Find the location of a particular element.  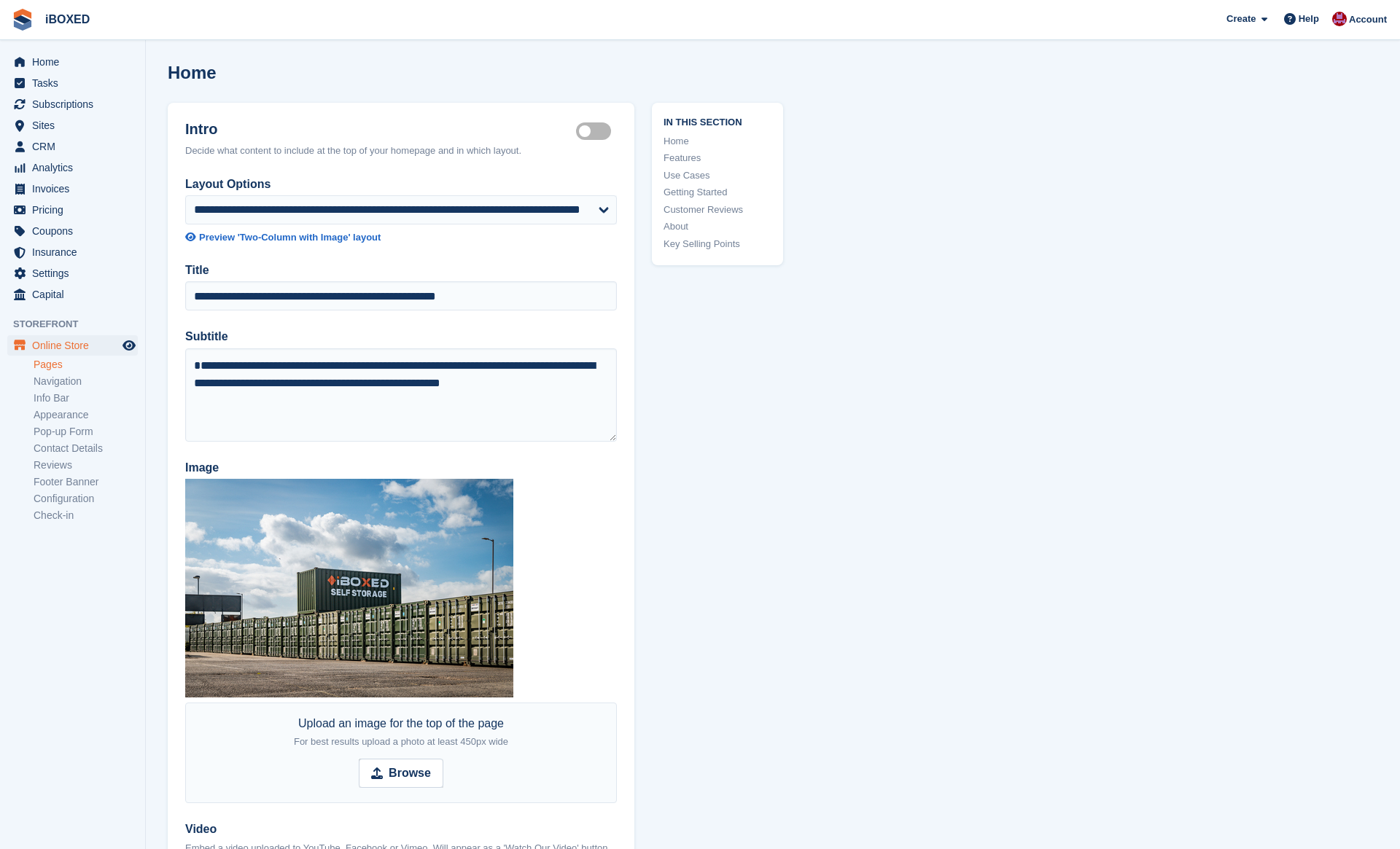

a: Configuration is located at coordinates (86, 499).